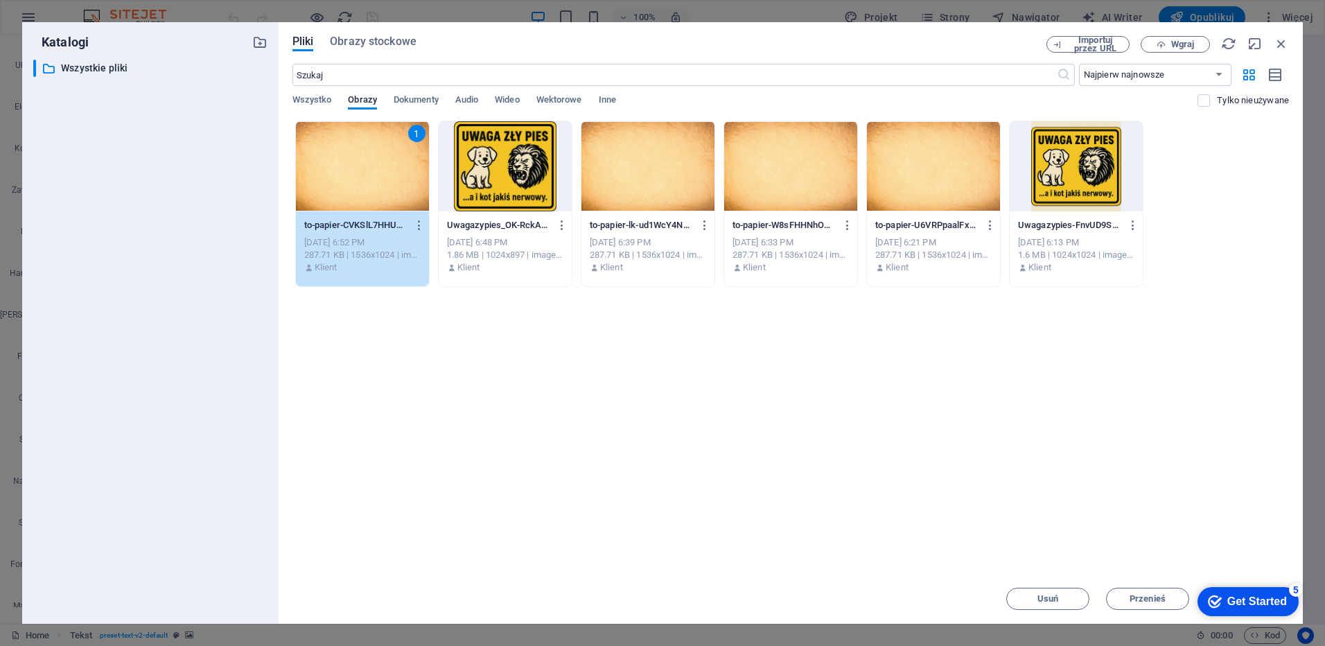  What do you see at coordinates (1095, 44) in the screenshot?
I see `span: Importuj przez URL` at bounding box center [1095, 44].